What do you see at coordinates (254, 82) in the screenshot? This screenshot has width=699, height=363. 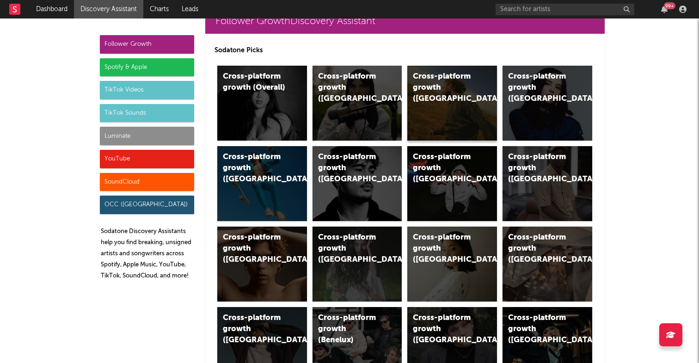 I see `div: Cross-platform growth (Overall)` at bounding box center [254, 82].